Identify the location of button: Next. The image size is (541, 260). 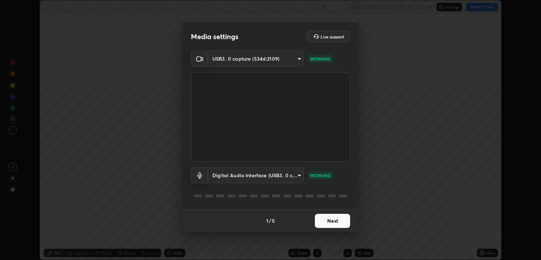
(333, 221).